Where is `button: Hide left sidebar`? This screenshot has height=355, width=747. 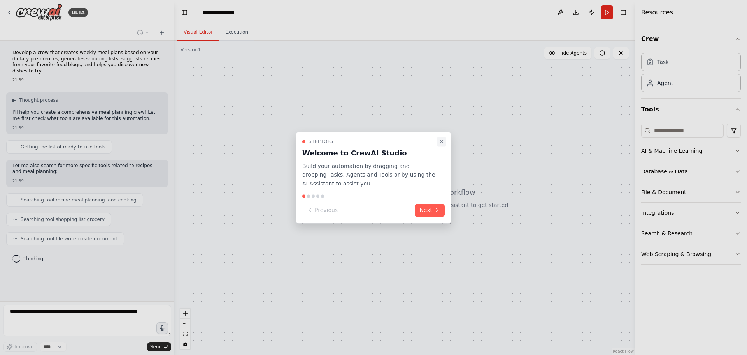
button: Hide left sidebar is located at coordinates (184, 12).